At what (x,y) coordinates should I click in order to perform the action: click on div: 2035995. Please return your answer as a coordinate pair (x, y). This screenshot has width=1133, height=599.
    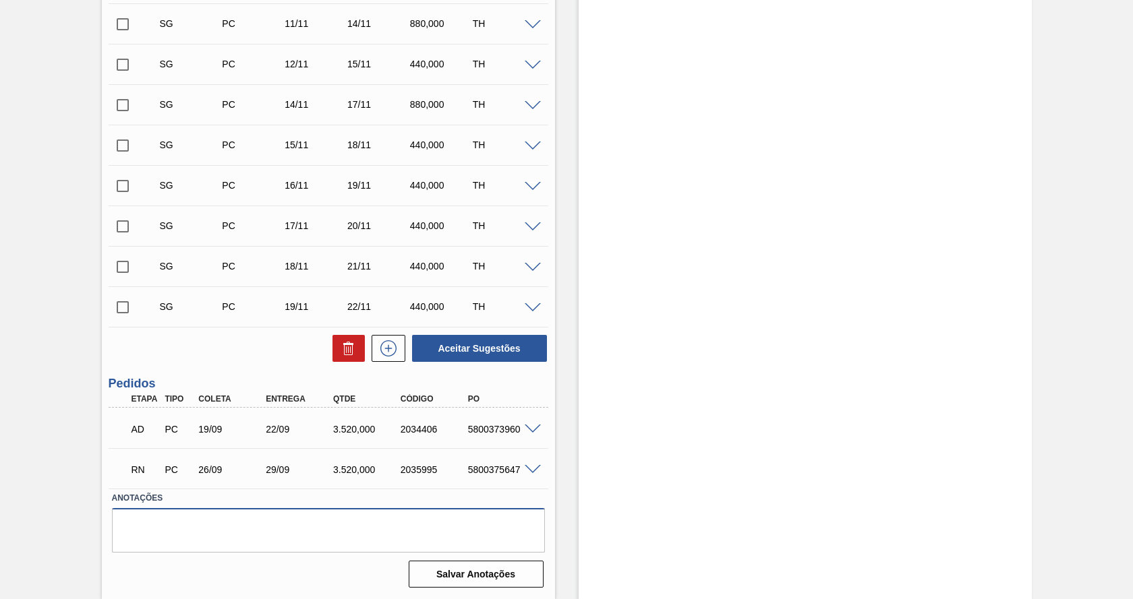
    Looking at the image, I should click on (434, 470).